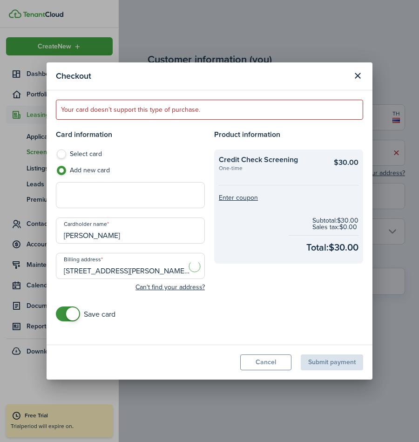 The height and width of the screenshot is (442, 419). I want to click on button: Cancel, so click(266, 363).